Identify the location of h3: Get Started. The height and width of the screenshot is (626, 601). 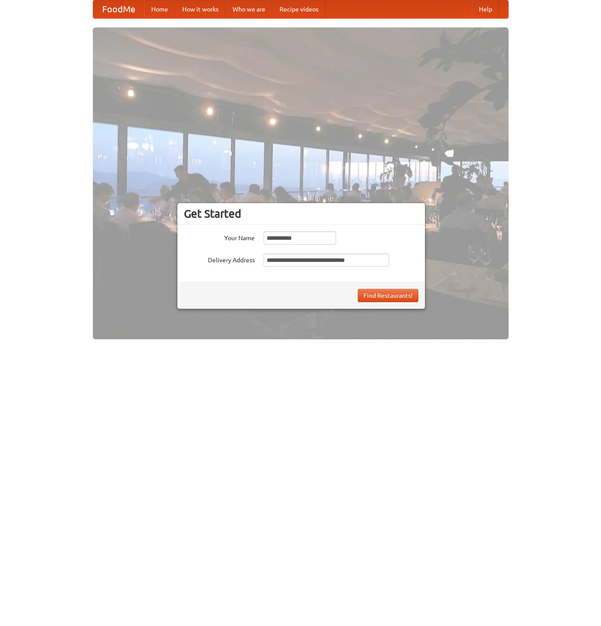
(301, 214).